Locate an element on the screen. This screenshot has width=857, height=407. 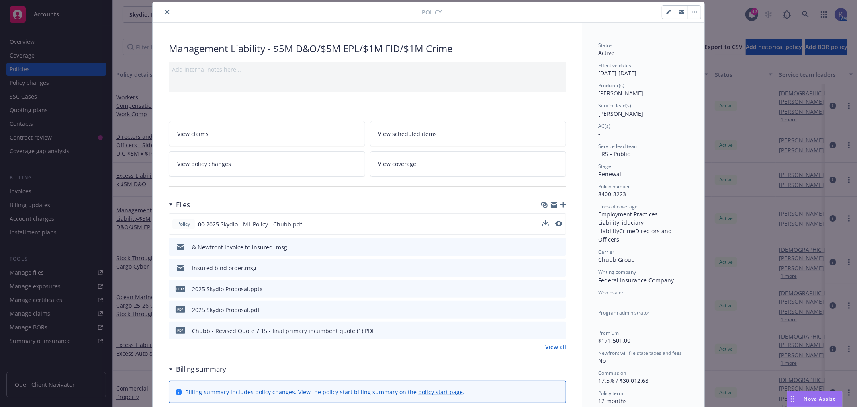
span: Writing company is located at coordinates (617, 272).